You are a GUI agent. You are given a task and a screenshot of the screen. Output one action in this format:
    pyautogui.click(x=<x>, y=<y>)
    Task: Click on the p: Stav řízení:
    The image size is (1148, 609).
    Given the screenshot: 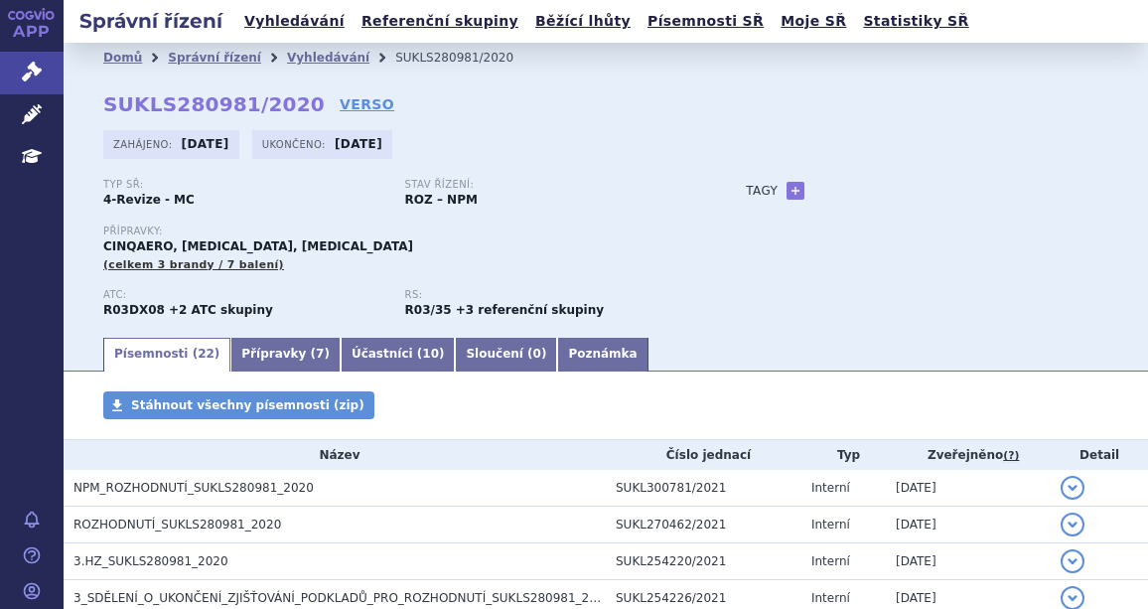 What is the action you would take?
    pyautogui.click(x=546, y=185)
    